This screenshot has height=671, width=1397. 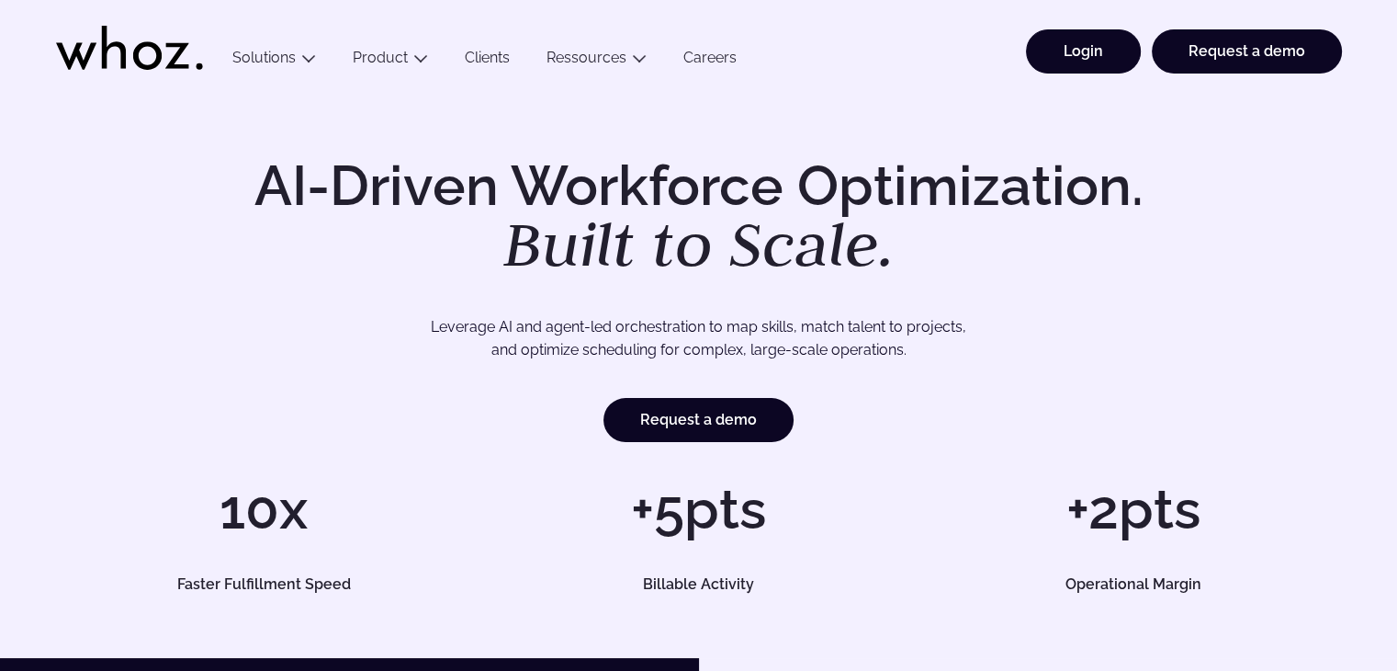 I want to click on a: Careers, so click(x=710, y=61).